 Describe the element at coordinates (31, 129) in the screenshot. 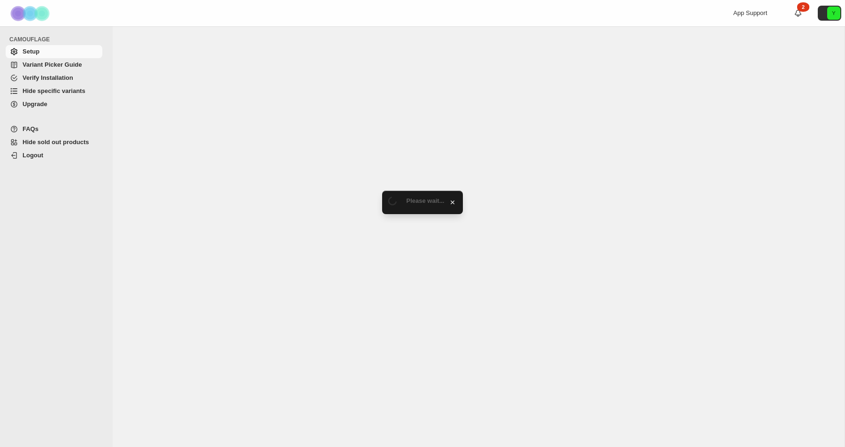

I see `span: FAQs` at that location.